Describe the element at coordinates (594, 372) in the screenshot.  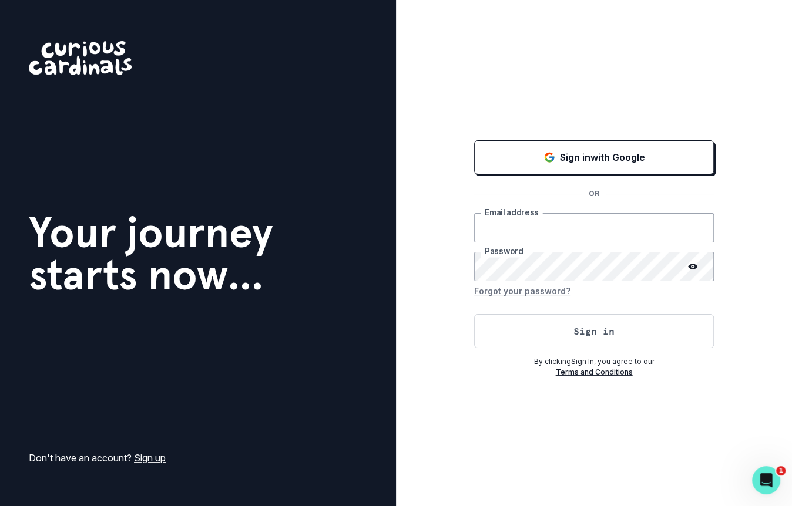
I see `a: Terms and Conditions` at that location.